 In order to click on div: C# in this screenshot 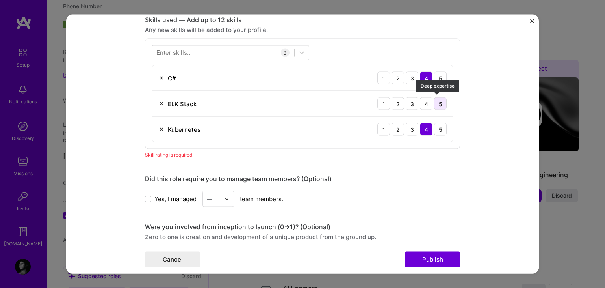, I will do `click(172, 78)`.